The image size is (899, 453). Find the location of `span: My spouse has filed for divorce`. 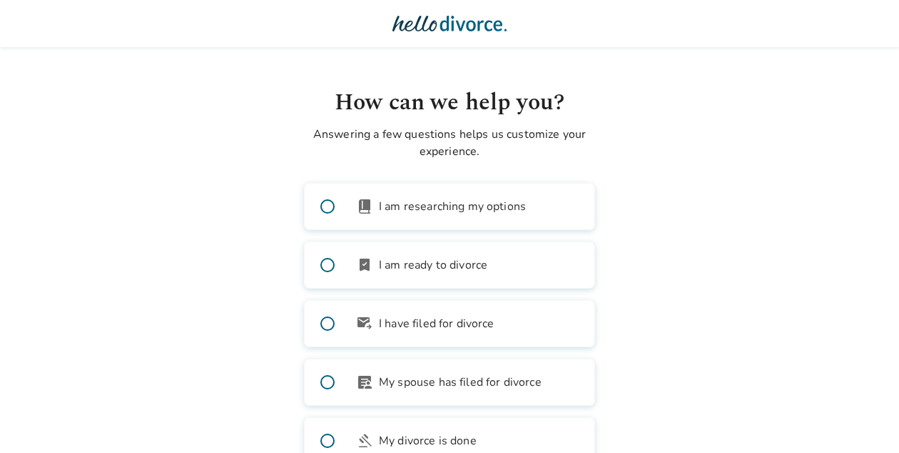

span: My spouse has filed for divorce is located at coordinates (460, 382).